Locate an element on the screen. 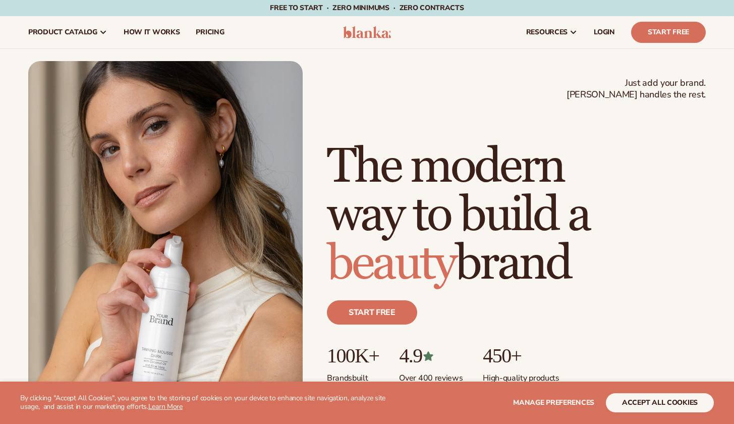 This screenshot has height=424, width=734. a: logo is located at coordinates (367, 32).